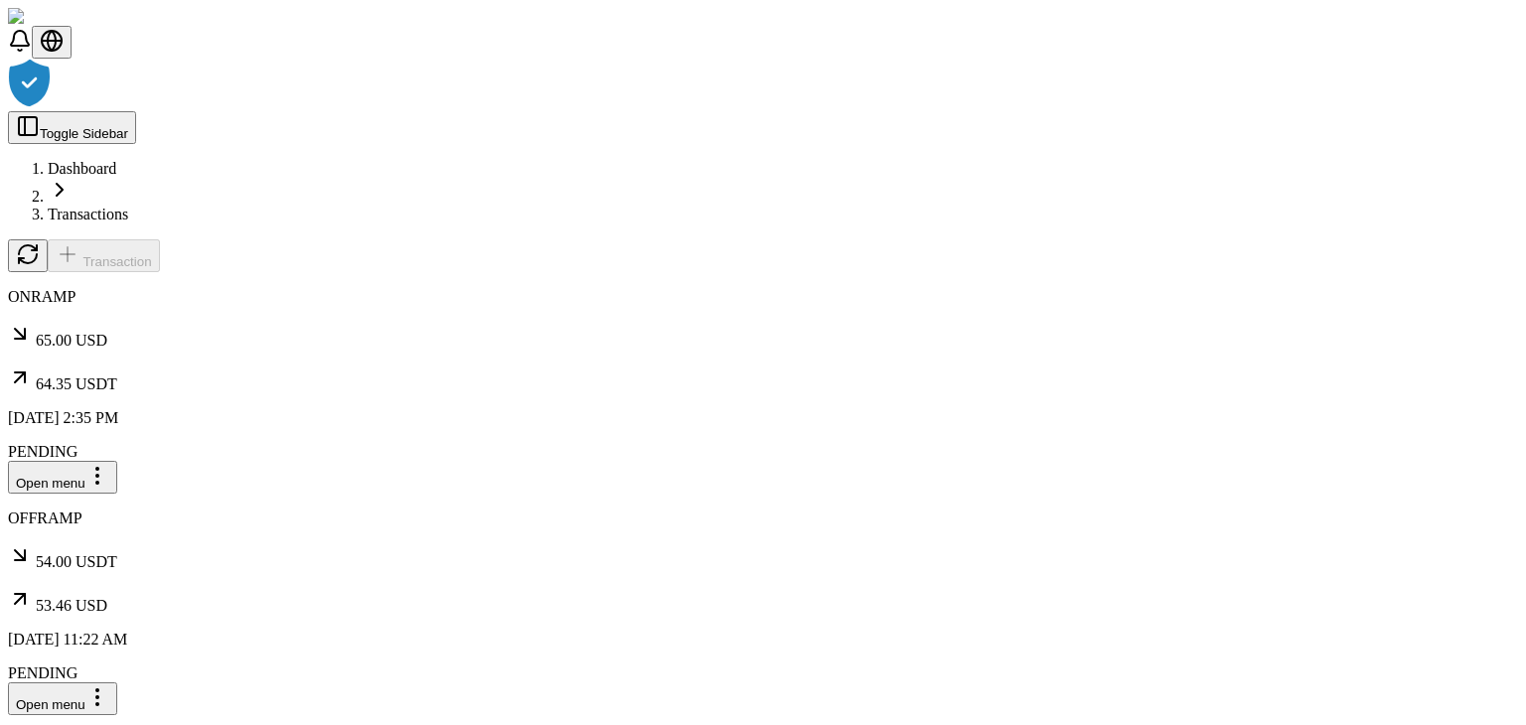 The image size is (1526, 725). I want to click on a: Dashboard, so click(81, 168).